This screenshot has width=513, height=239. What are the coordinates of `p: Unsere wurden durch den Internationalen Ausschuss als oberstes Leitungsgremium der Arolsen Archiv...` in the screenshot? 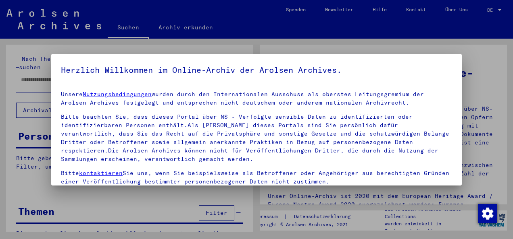 It's located at (256, 99).